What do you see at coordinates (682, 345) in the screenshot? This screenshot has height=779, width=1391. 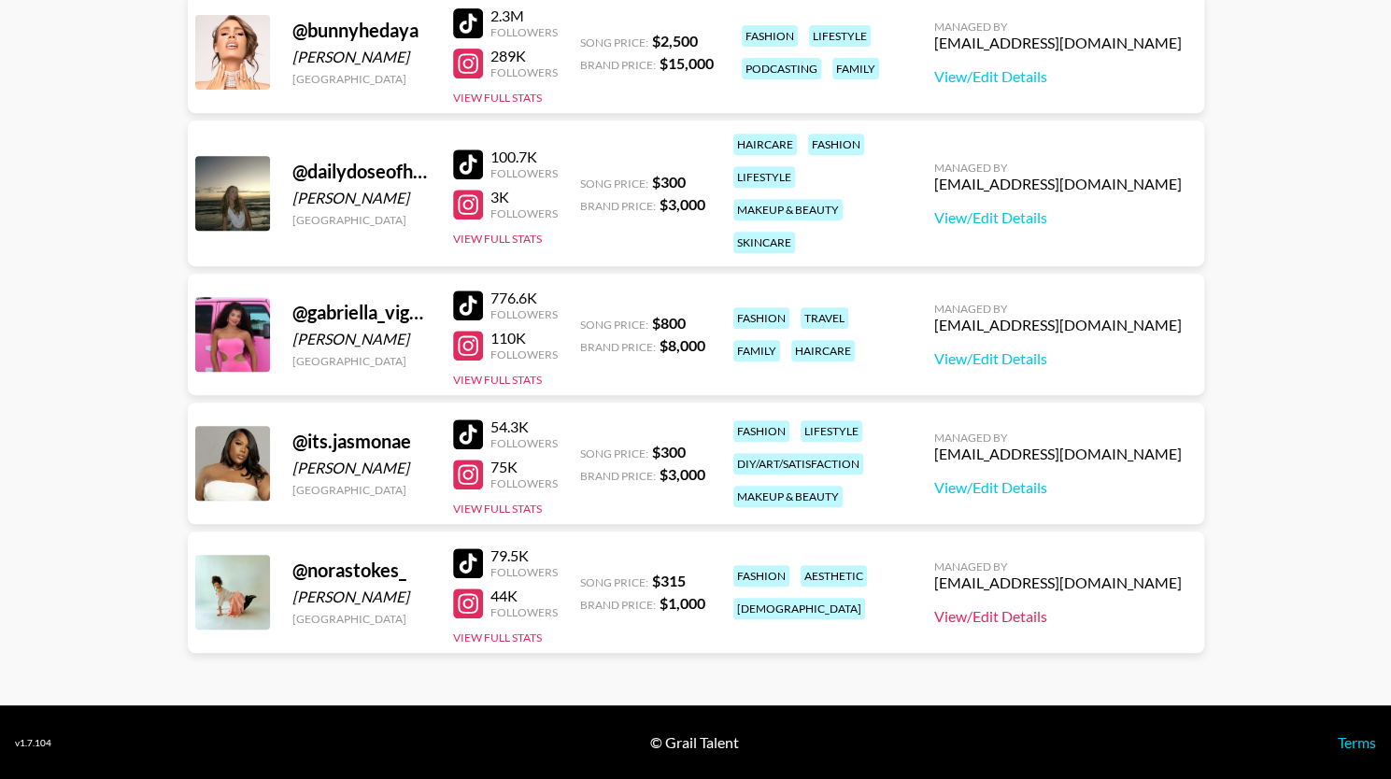 I see `strong: $ 8,000` at bounding box center [682, 345].